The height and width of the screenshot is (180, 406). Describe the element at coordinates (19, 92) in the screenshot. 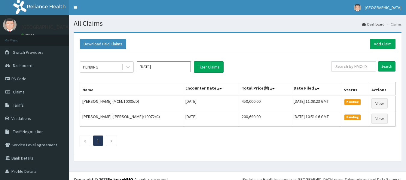

I see `span: Claims` at that location.